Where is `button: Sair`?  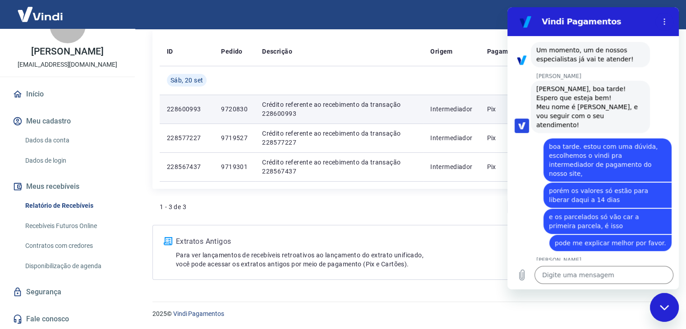
button: Sair is located at coordinates (659, 14).